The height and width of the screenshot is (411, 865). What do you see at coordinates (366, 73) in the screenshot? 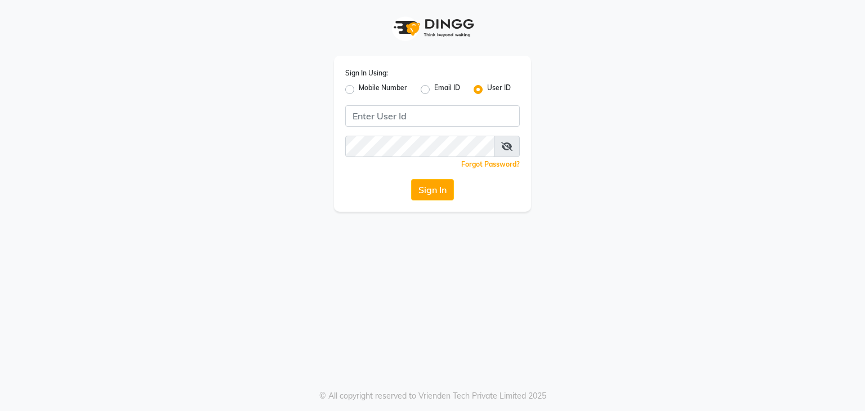
I see `label: Sign In Using:` at bounding box center [366, 73].